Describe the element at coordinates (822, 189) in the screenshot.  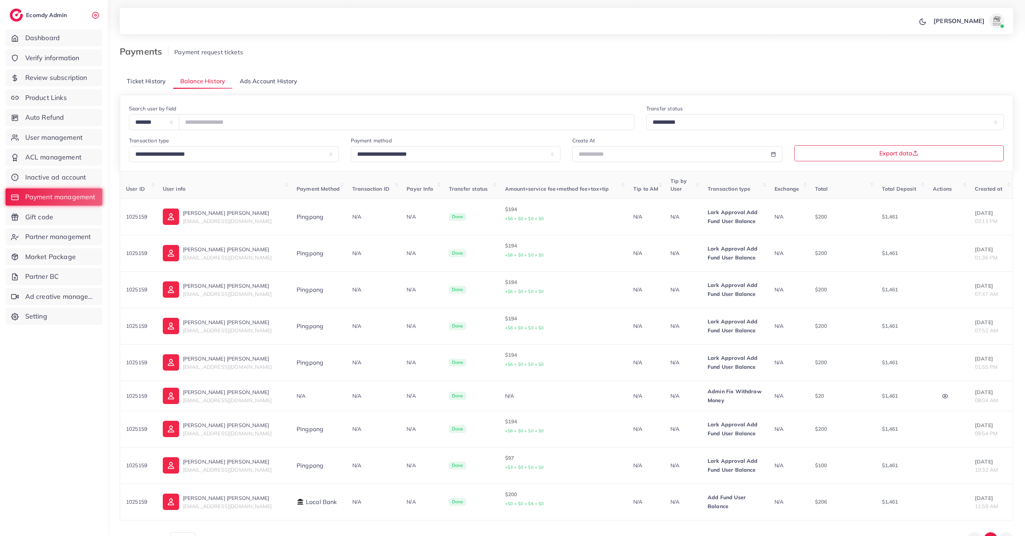
I see `span: Total` at that location.